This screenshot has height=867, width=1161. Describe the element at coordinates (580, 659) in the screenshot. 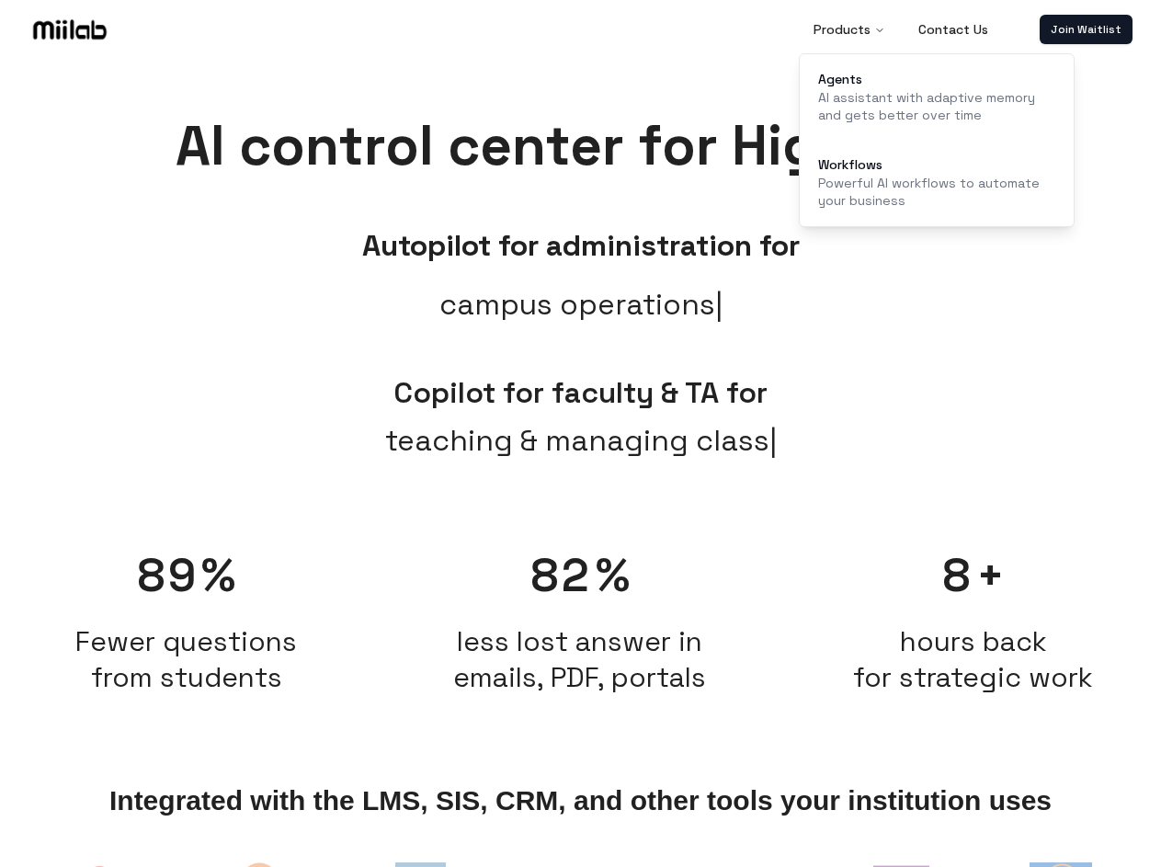

I see `h2: less lost answer in emails, PDF, portals` at that location.